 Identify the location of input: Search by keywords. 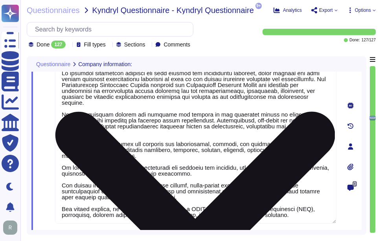
(112, 29).